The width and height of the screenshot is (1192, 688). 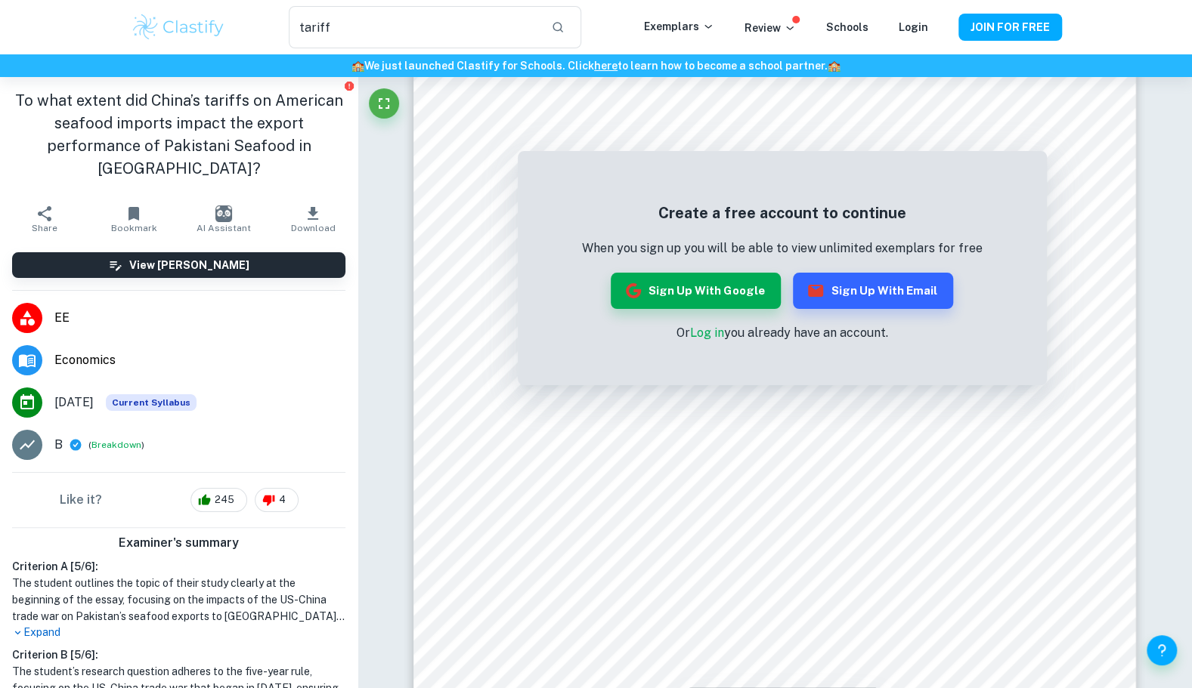 What do you see at coordinates (873, 291) in the screenshot?
I see `button: Sign up with Email` at bounding box center [873, 291].